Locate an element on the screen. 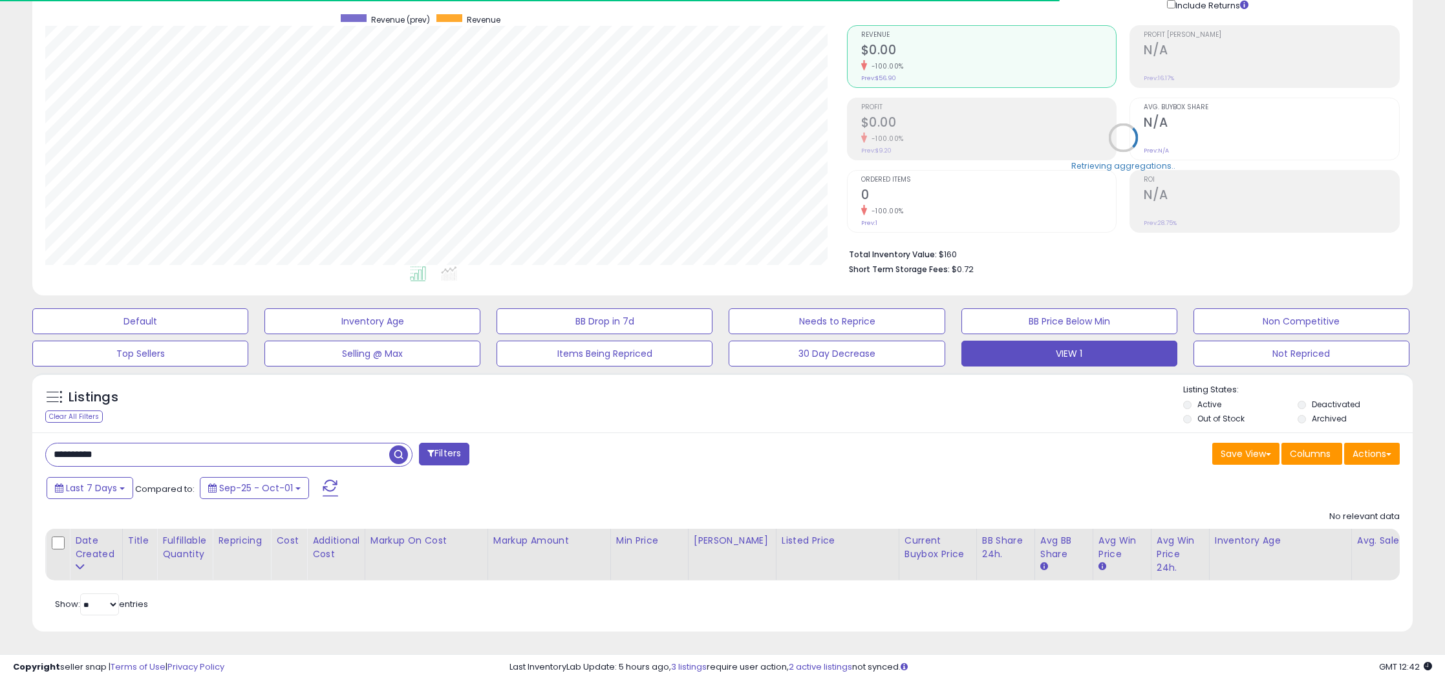 This screenshot has width=1445, height=680. div: Title is located at coordinates (140, 541).